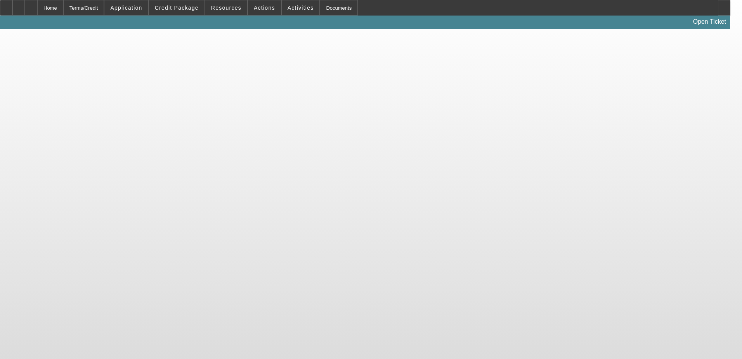 This screenshot has height=359, width=742. I want to click on button: Application, so click(126, 8).